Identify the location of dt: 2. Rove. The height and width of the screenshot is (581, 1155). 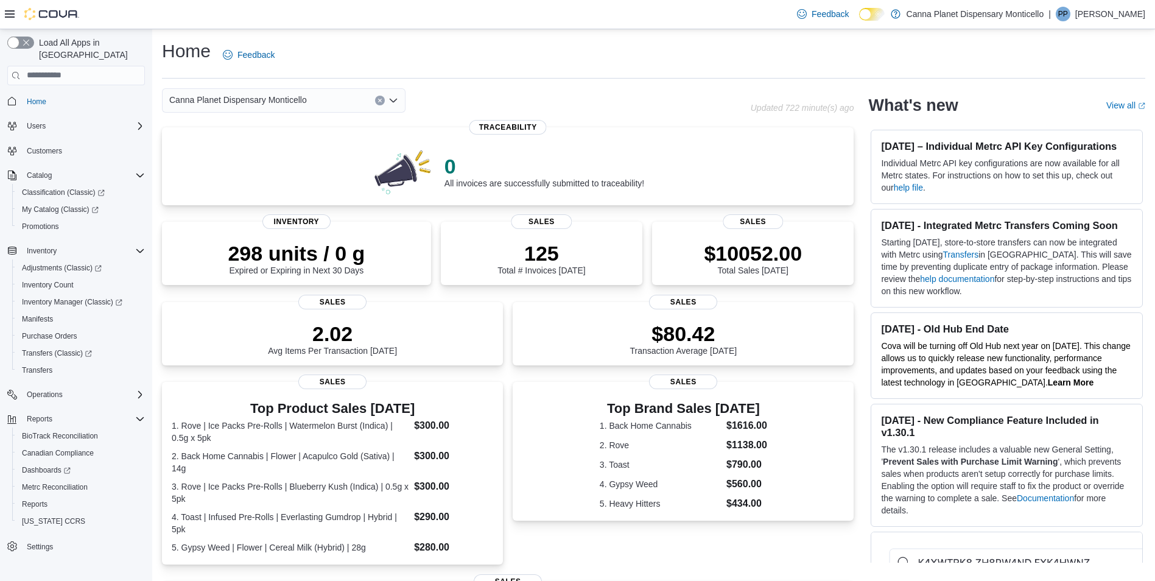
(661, 445).